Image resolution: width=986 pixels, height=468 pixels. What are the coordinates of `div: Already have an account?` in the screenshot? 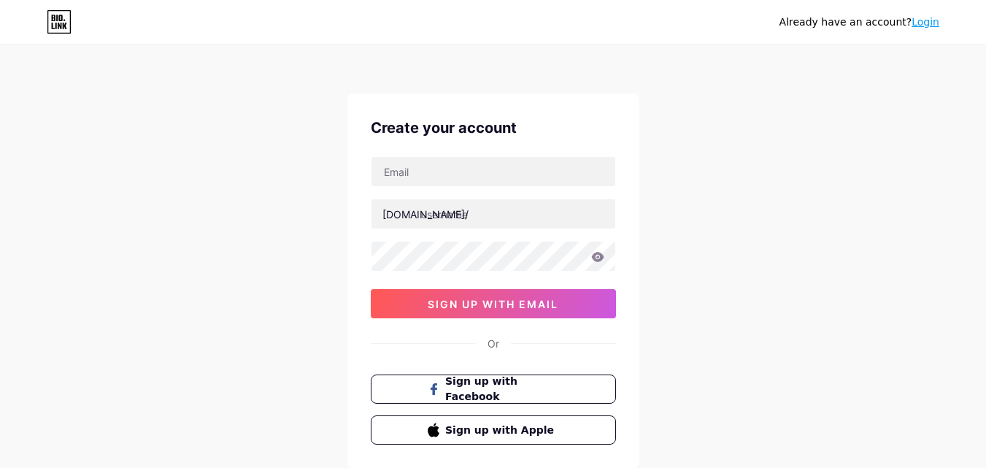 It's located at (859, 22).